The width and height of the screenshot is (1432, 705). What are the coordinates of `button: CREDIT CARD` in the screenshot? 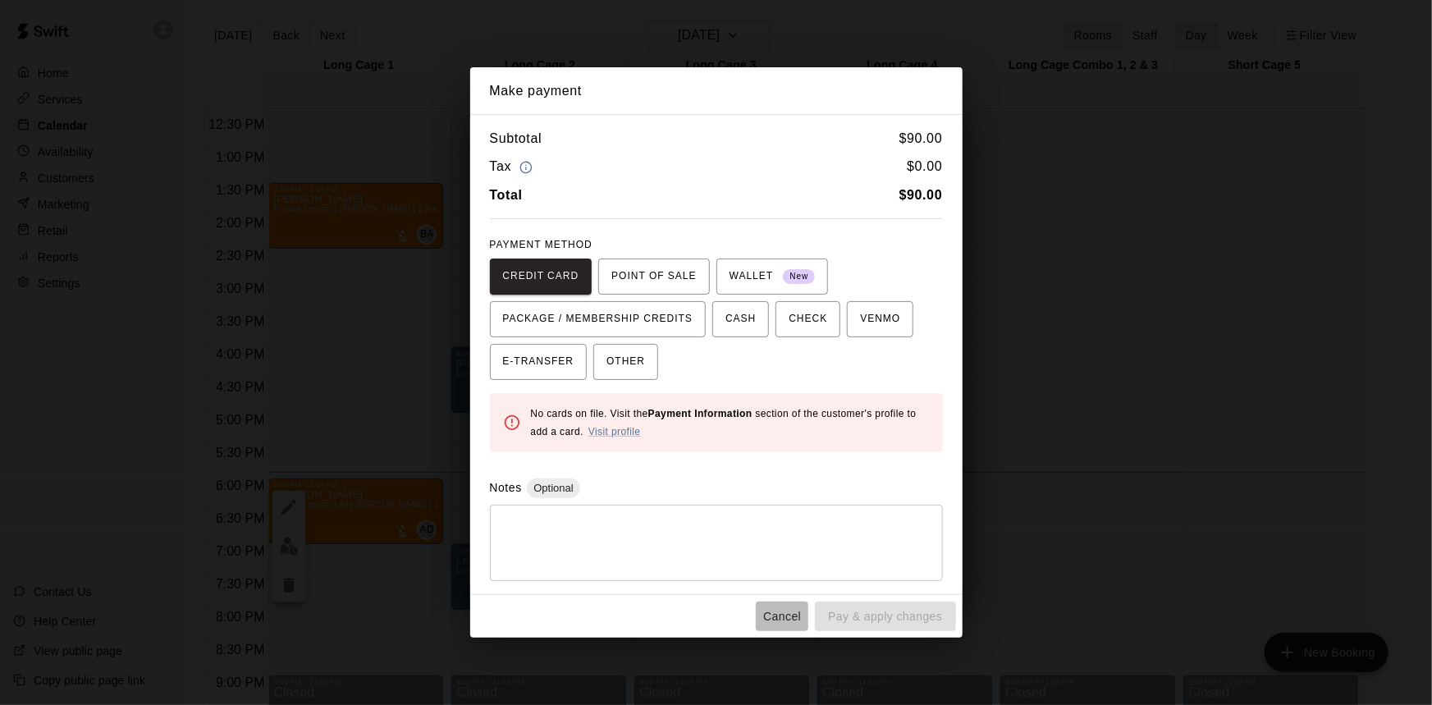 It's located at (541, 277).